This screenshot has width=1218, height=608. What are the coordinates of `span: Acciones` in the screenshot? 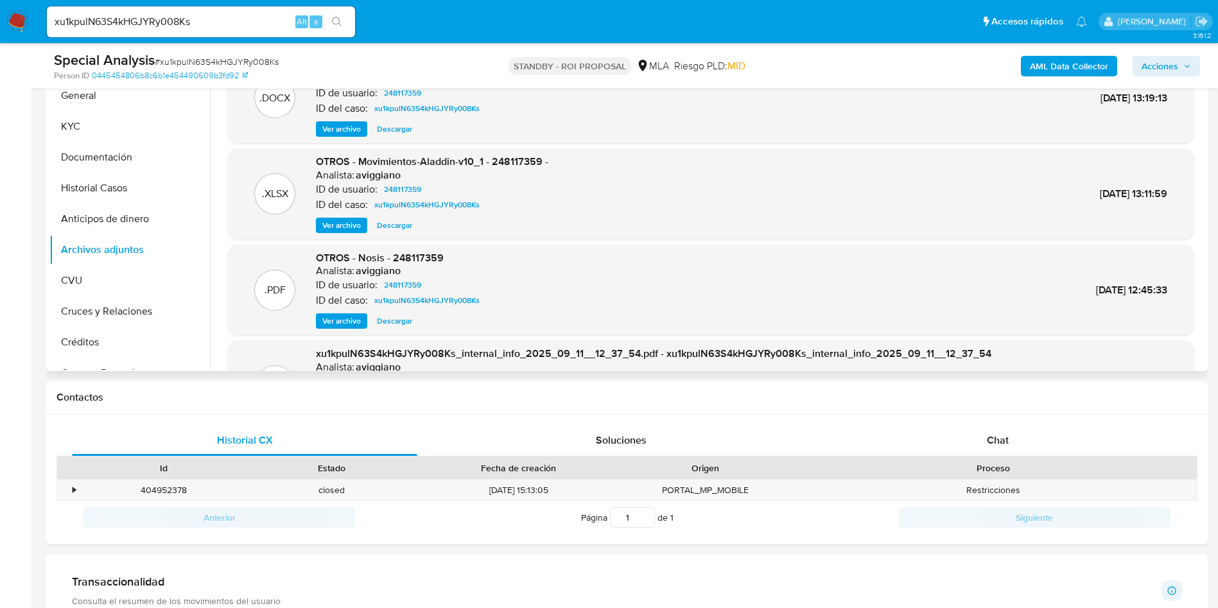 It's located at (1160, 66).